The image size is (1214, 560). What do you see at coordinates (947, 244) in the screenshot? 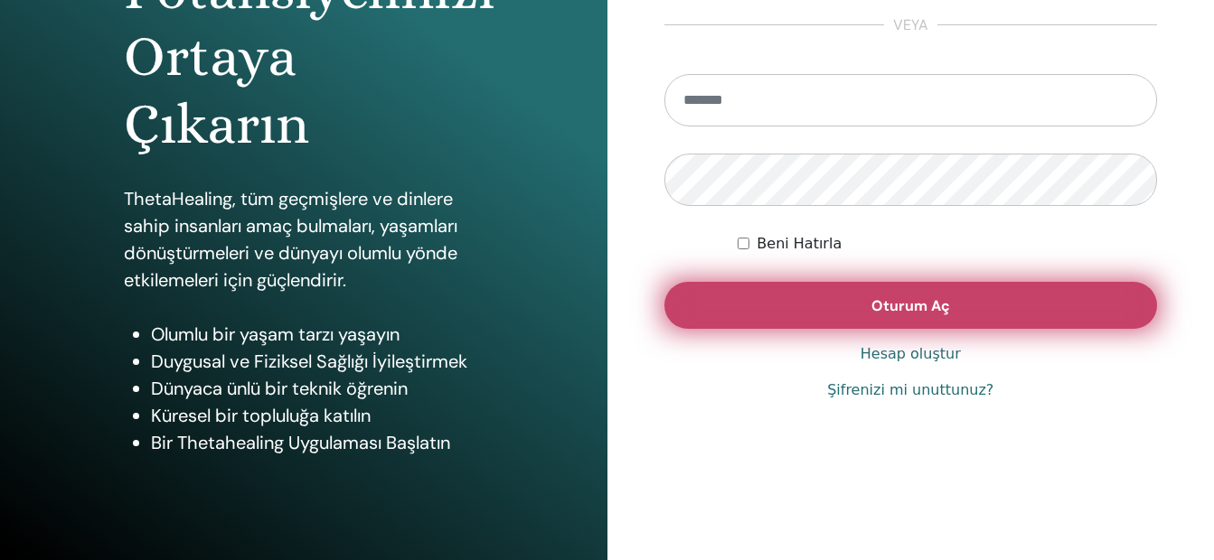
I see `div: Keep me authenticated indefinitely or until I manually logout` at bounding box center [947, 244].